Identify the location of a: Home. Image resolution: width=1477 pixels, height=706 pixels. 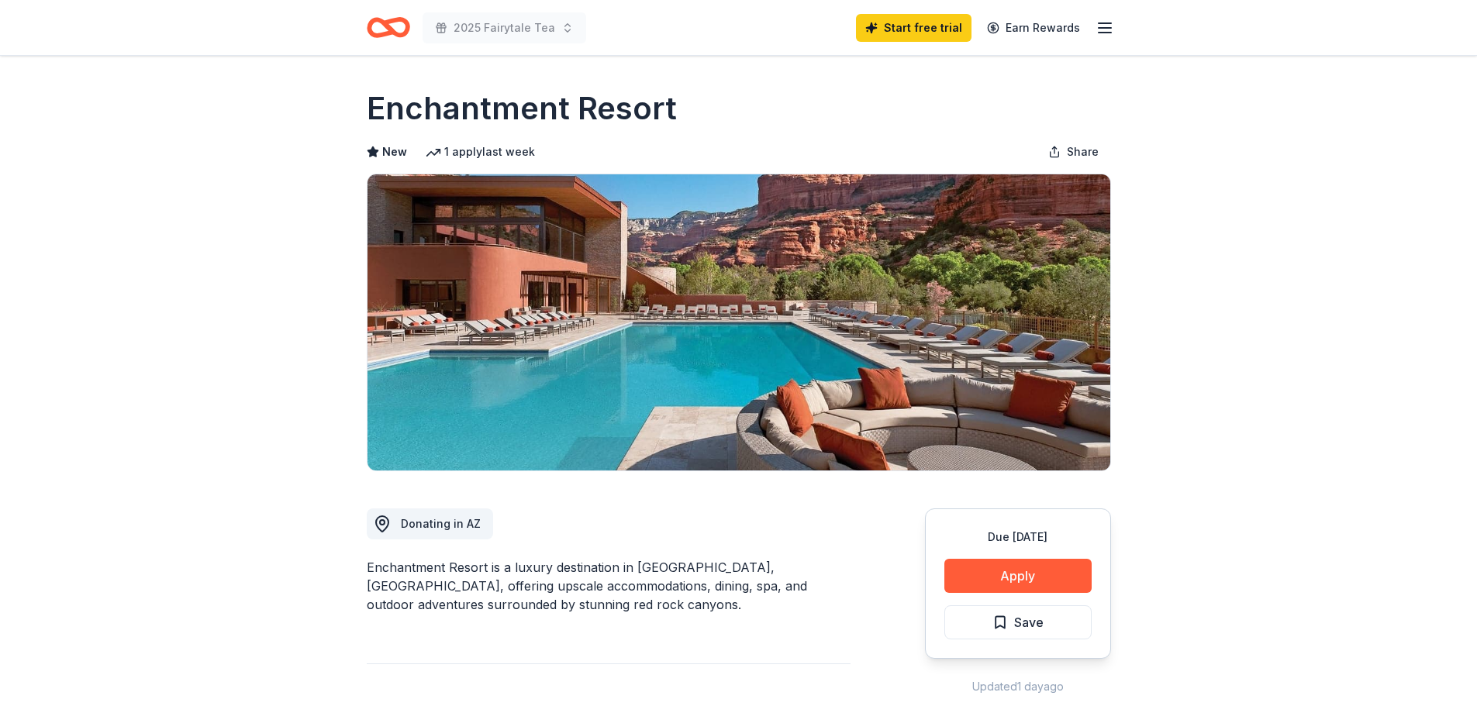
(389, 27).